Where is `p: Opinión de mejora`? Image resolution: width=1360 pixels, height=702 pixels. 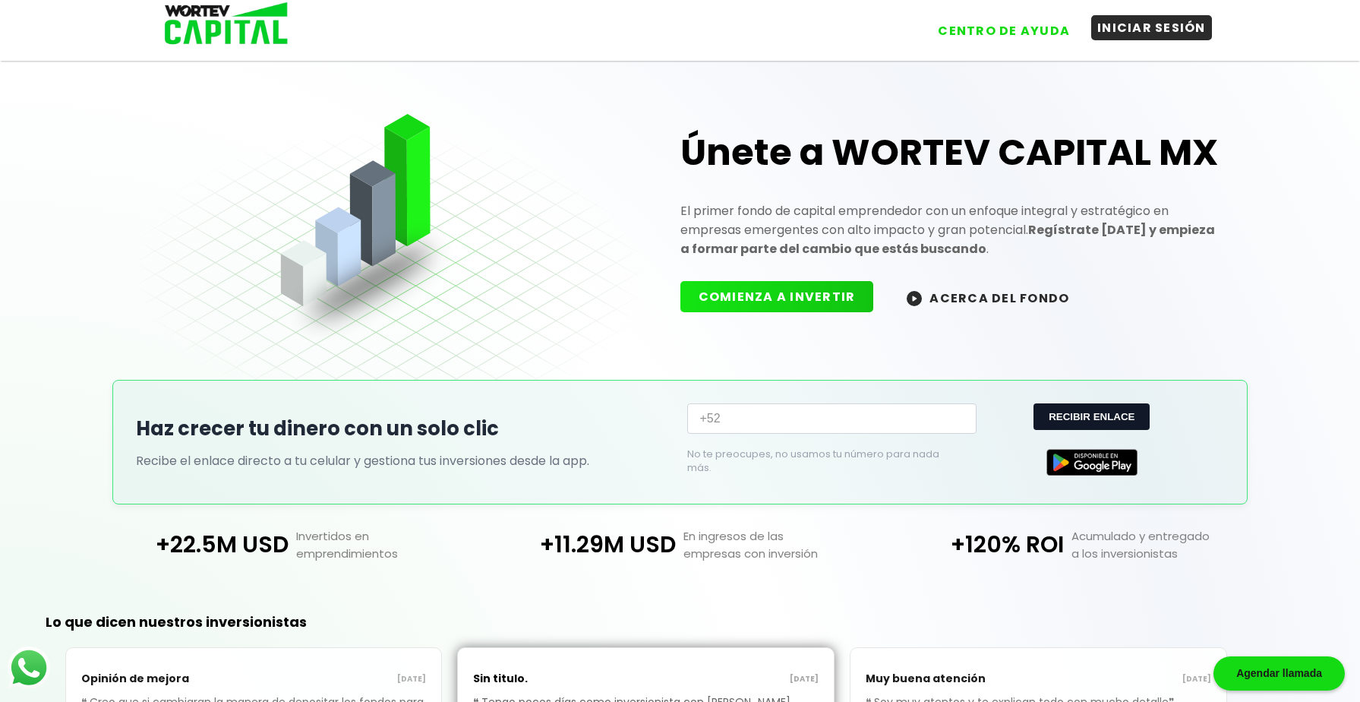 p: Opinión de mejora is located at coordinates (167, 678).